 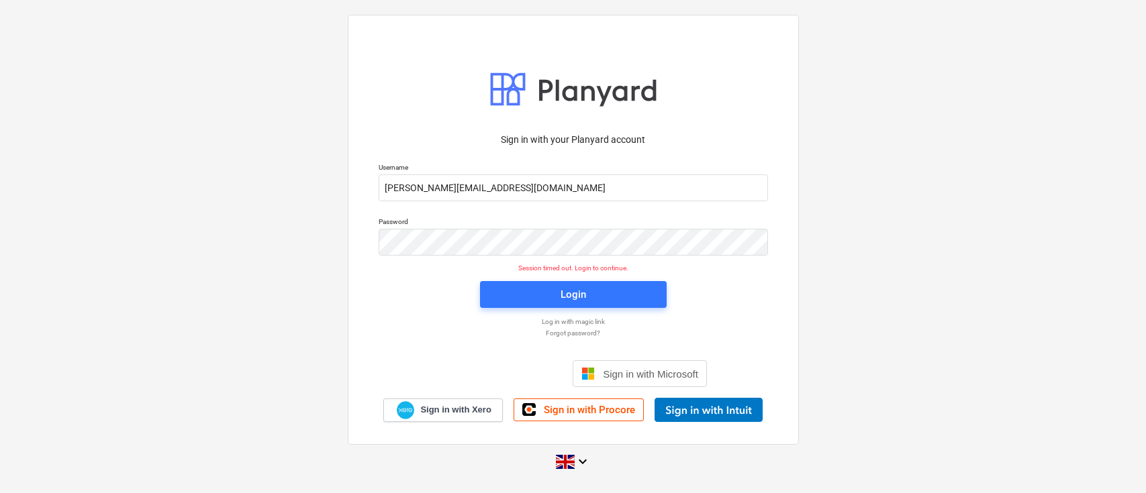 I want to click on img: Xero logo, so click(x=405, y=410).